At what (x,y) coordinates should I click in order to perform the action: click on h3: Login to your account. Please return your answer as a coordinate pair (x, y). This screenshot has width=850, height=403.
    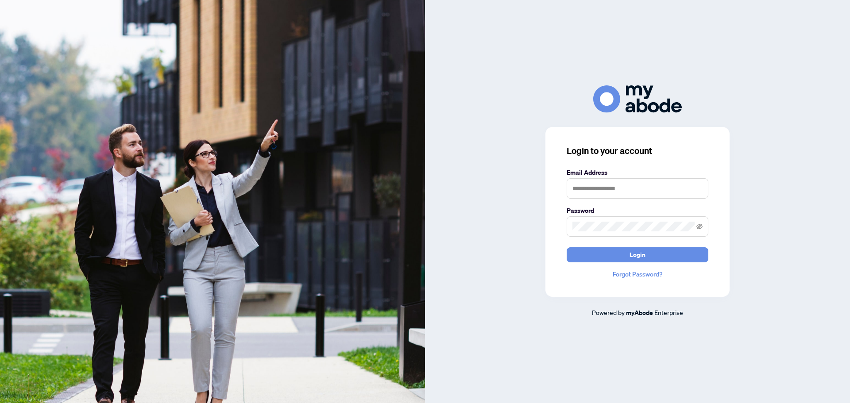
    Looking at the image, I should click on (638, 151).